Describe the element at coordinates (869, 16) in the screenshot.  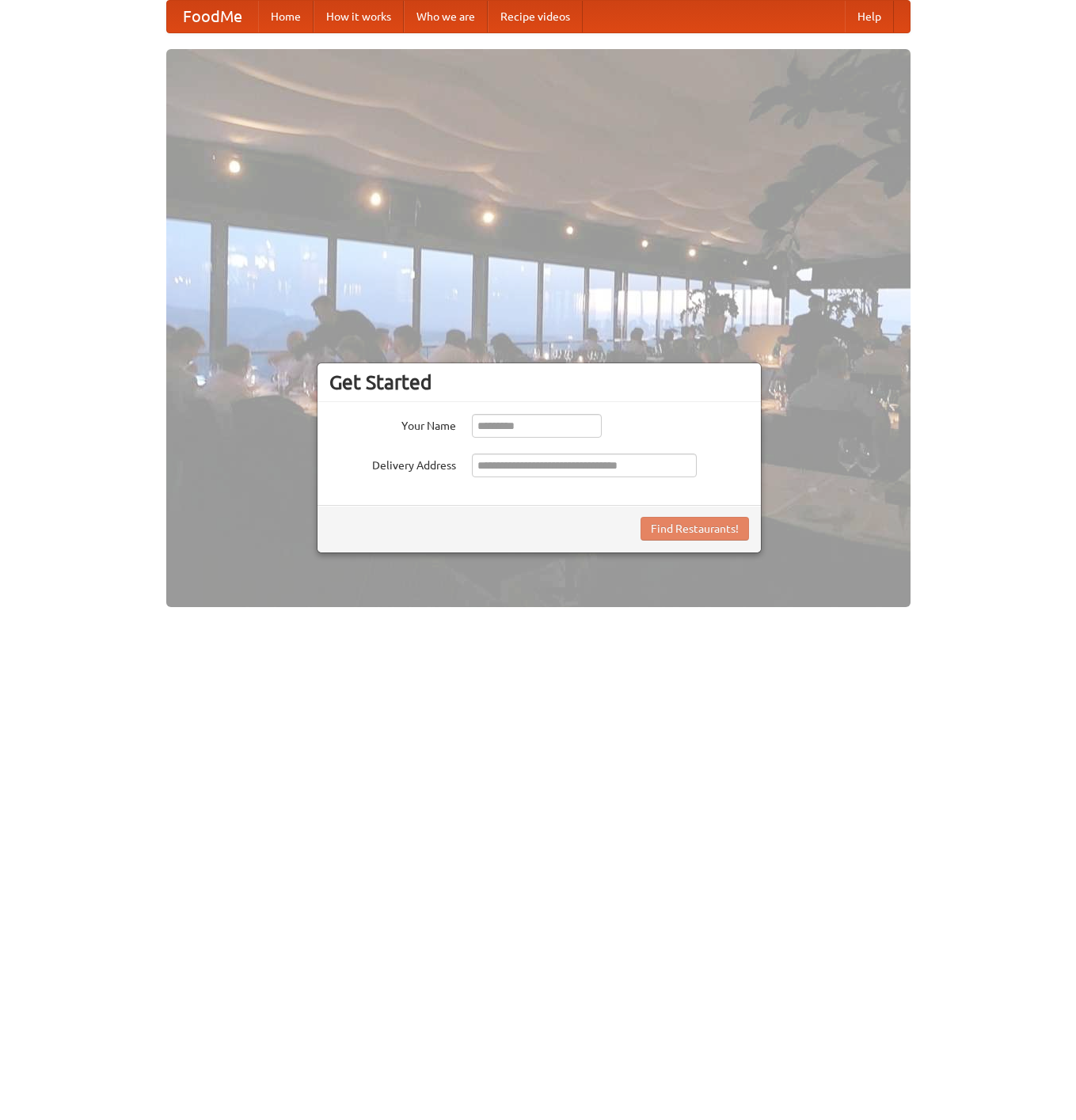
I see `a: Help` at that location.